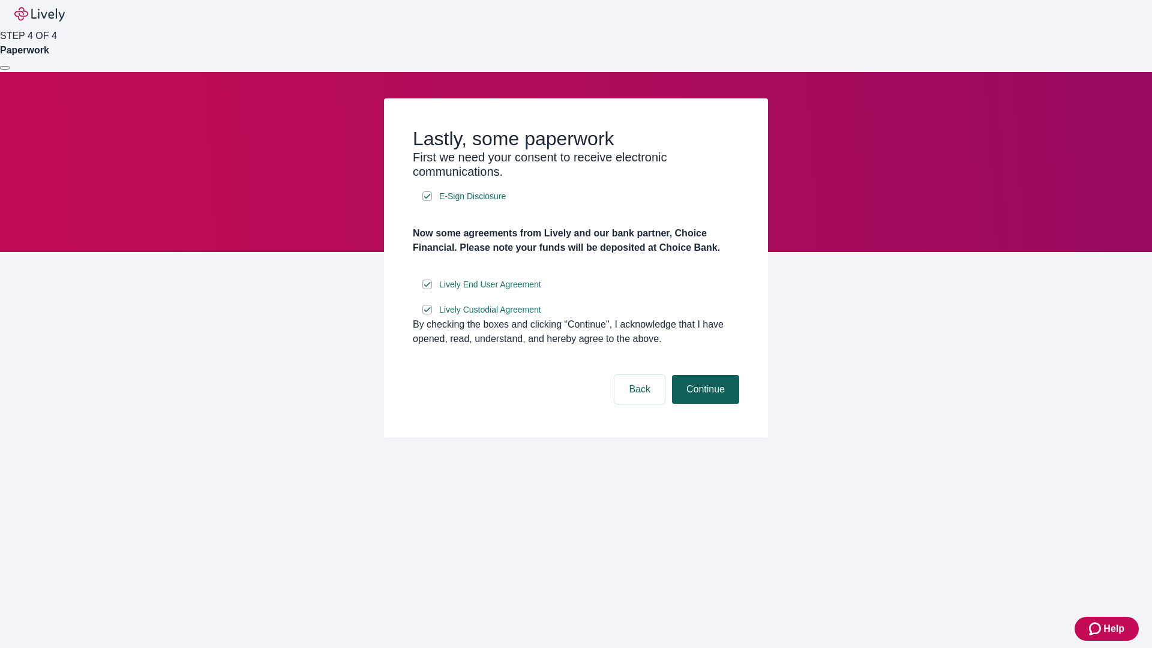 This screenshot has width=1152, height=648. Describe the element at coordinates (640, 390) in the screenshot. I see `button: Back` at that location.